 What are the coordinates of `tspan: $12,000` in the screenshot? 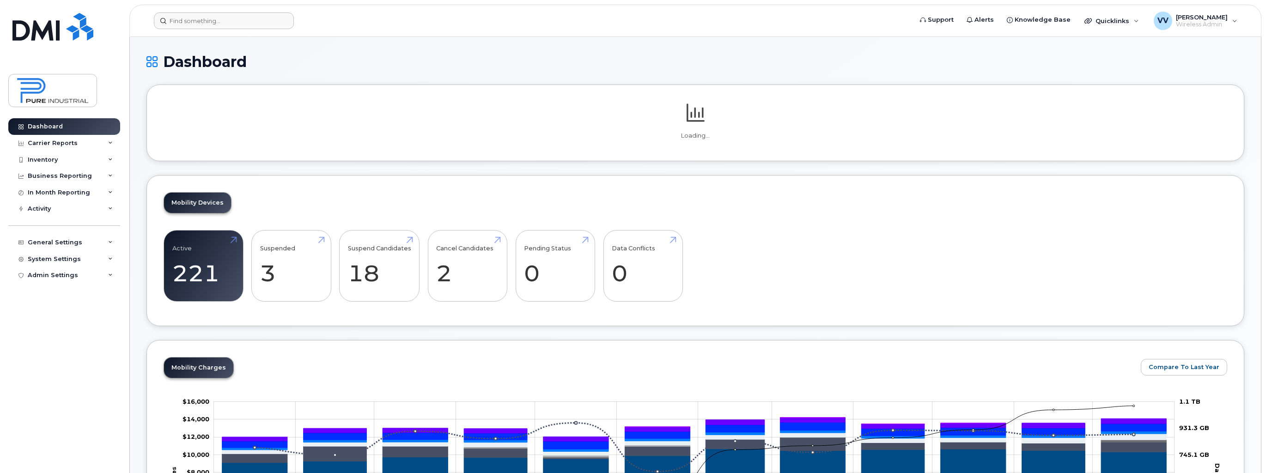 It's located at (196, 437).